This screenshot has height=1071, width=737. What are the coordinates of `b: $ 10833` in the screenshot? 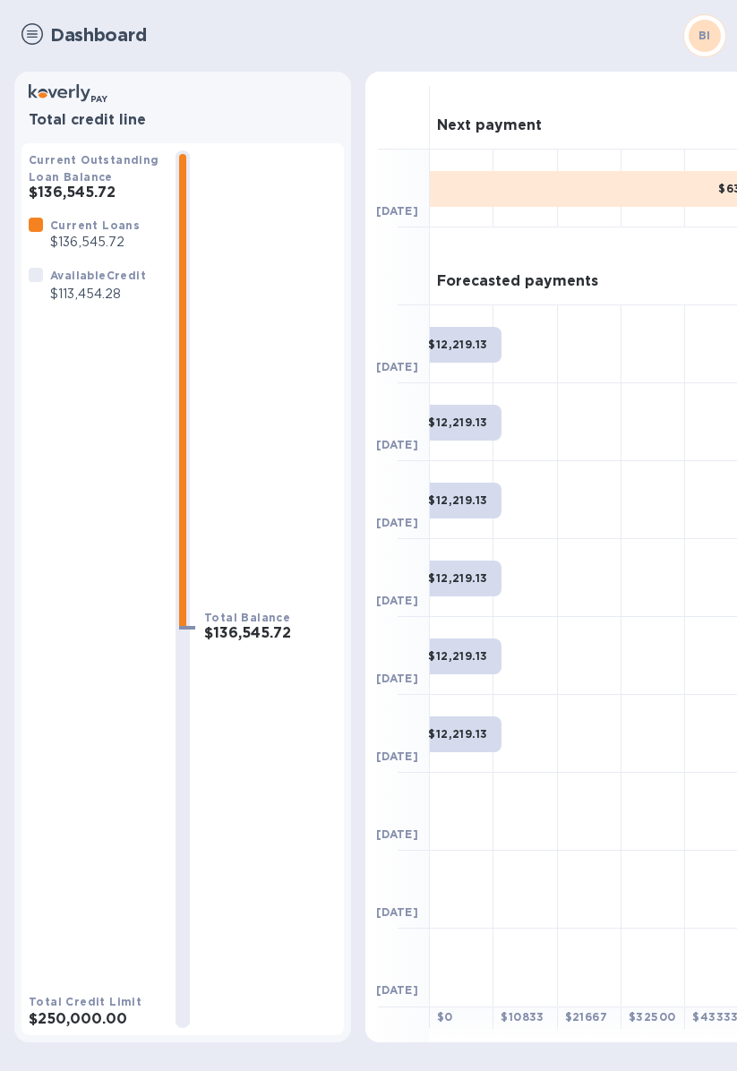 It's located at (522, 1016).